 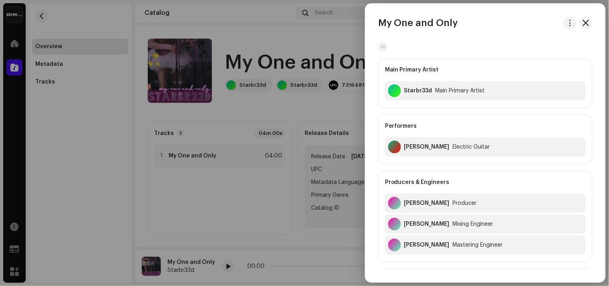 What do you see at coordinates (465, 203) in the screenshot?
I see `div: Producer` at bounding box center [465, 203].